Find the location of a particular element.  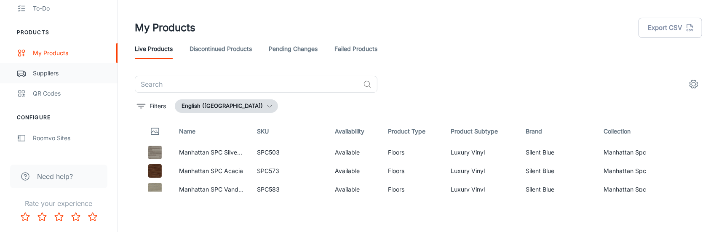

th: Product Type is located at coordinates (412, 131).